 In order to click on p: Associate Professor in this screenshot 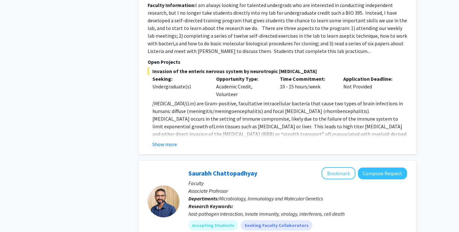, I will do `click(298, 190)`.